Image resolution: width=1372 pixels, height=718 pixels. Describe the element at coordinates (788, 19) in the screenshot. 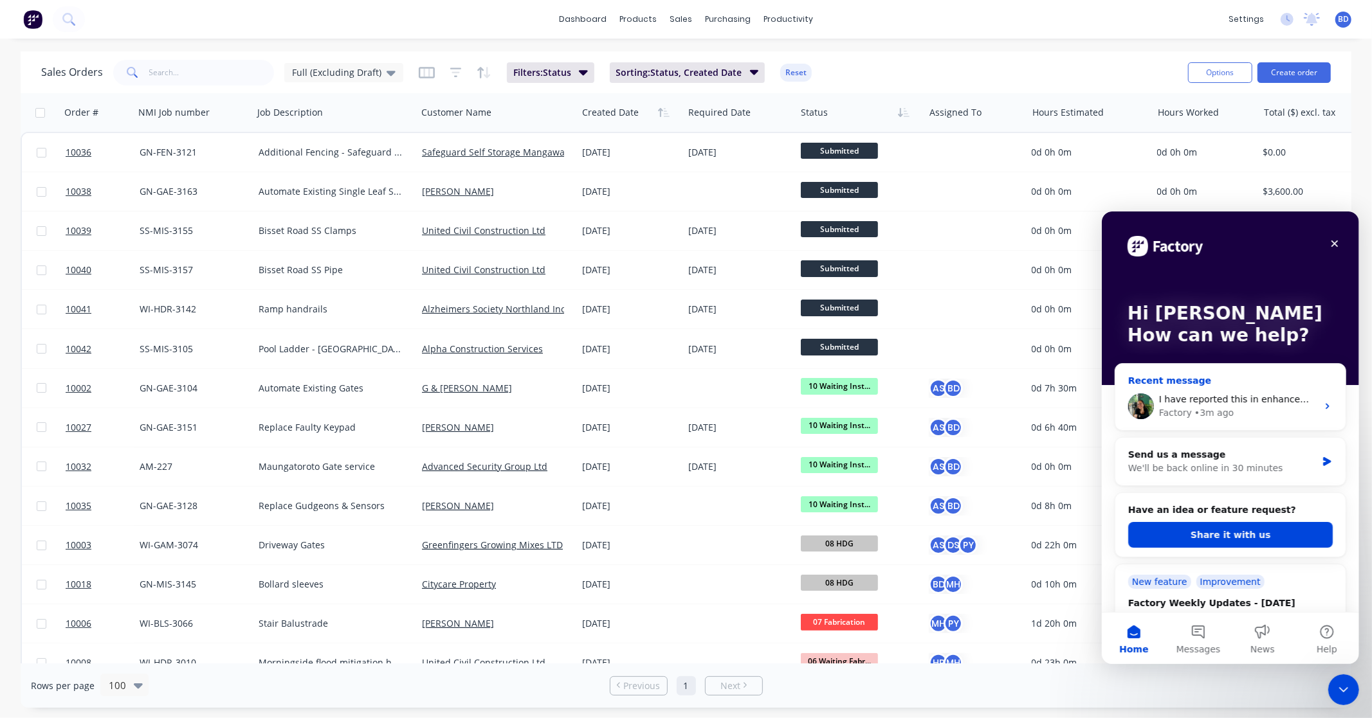

I see `div: productivity` at that location.